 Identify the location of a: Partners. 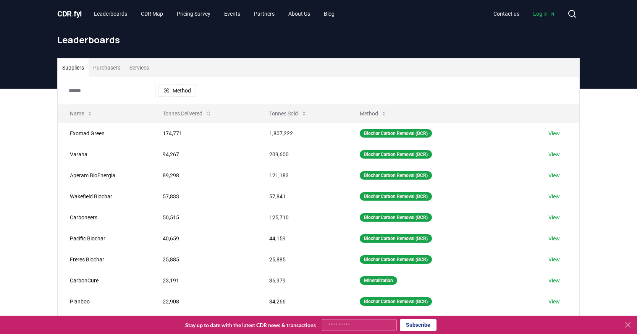
(264, 14).